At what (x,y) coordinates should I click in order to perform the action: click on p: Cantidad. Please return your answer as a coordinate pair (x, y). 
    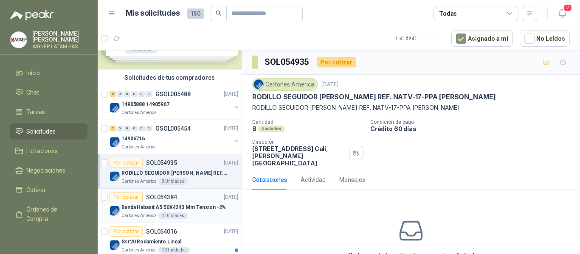
    Looking at the image, I should click on (308, 122).